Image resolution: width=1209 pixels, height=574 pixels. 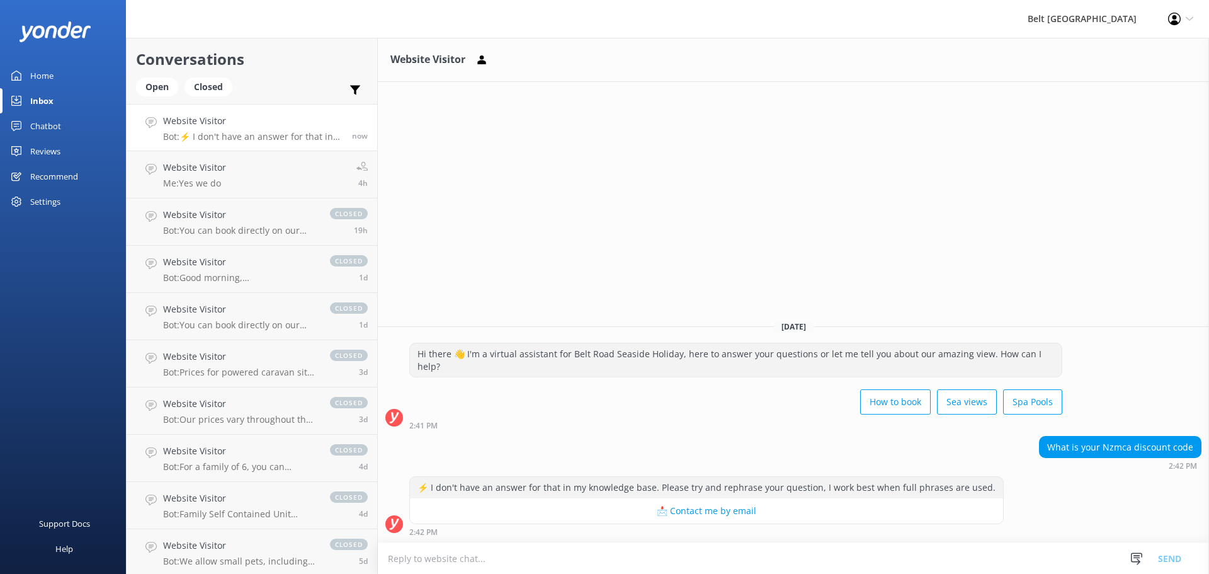 I want to click on div: Home, so click(x=42, y=76).